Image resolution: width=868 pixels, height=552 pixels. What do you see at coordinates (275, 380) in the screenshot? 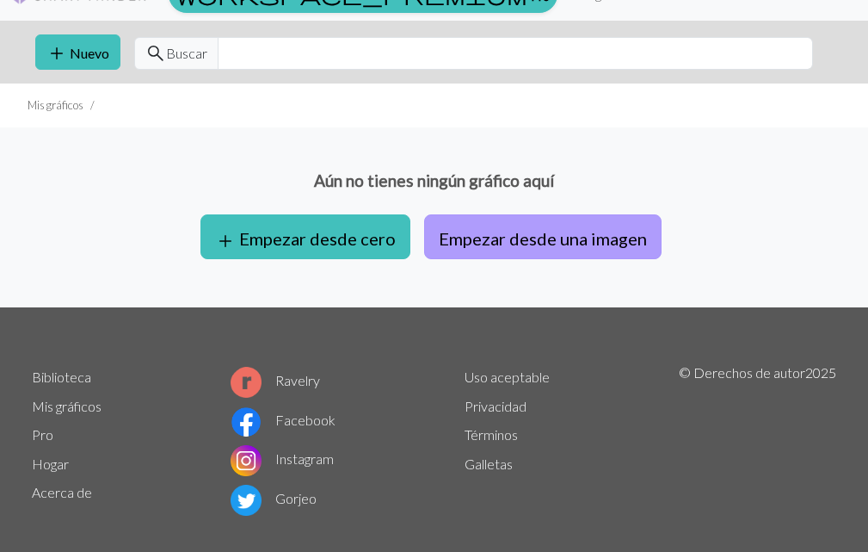
I see `a: Ravelry` at bounding box center [275, 380].